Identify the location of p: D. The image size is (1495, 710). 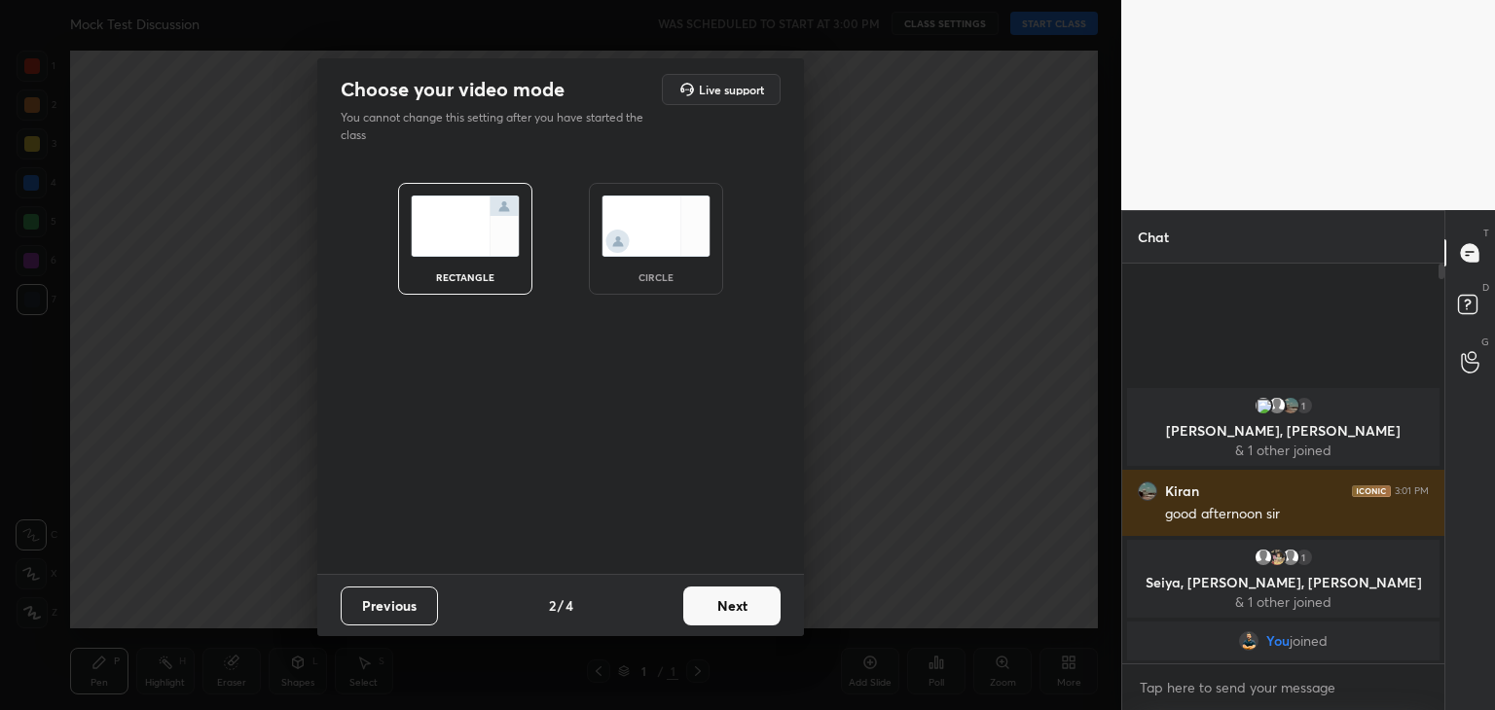
(1485, 287).